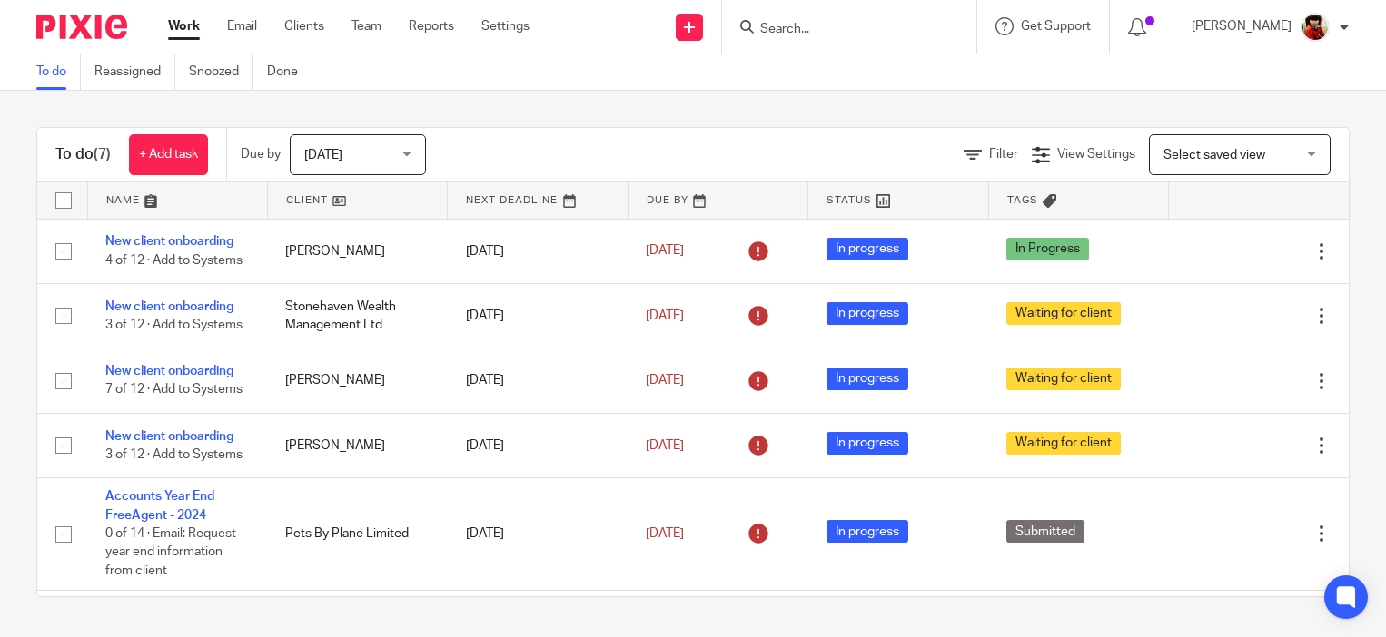 This screenshot has height=637, width=1386. I want to click on a: + Add task, so click(168, 154).